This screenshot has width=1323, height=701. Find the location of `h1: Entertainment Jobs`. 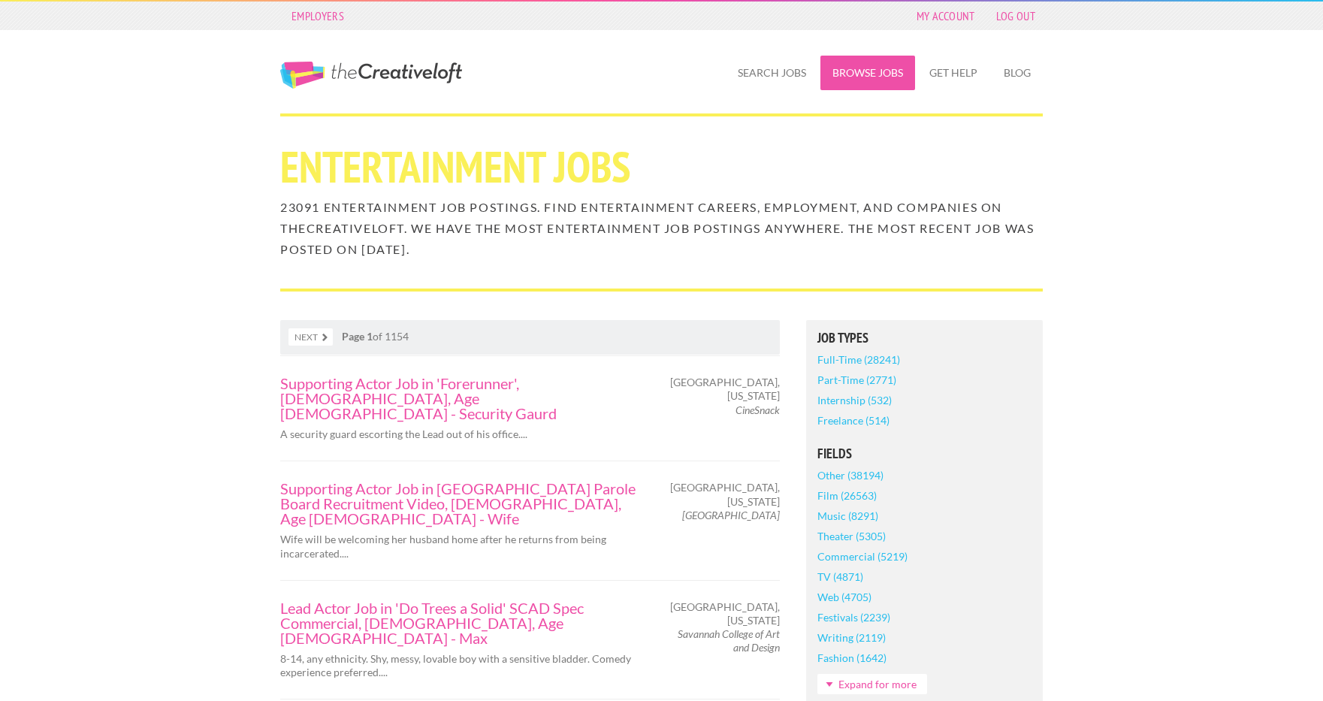

h1: Entertainment Jobs is located at coordinates (661, 167).